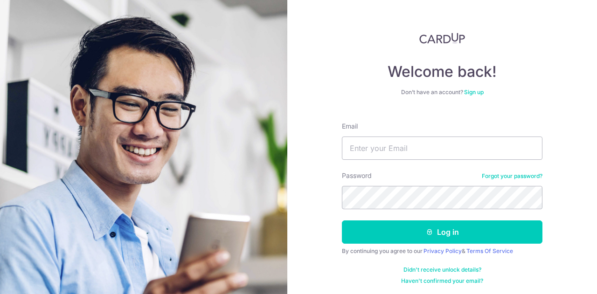  Describe the element at coordinates (442, 281) in the screenshot. I see `a: Haven't confirmed your email?` at that location.